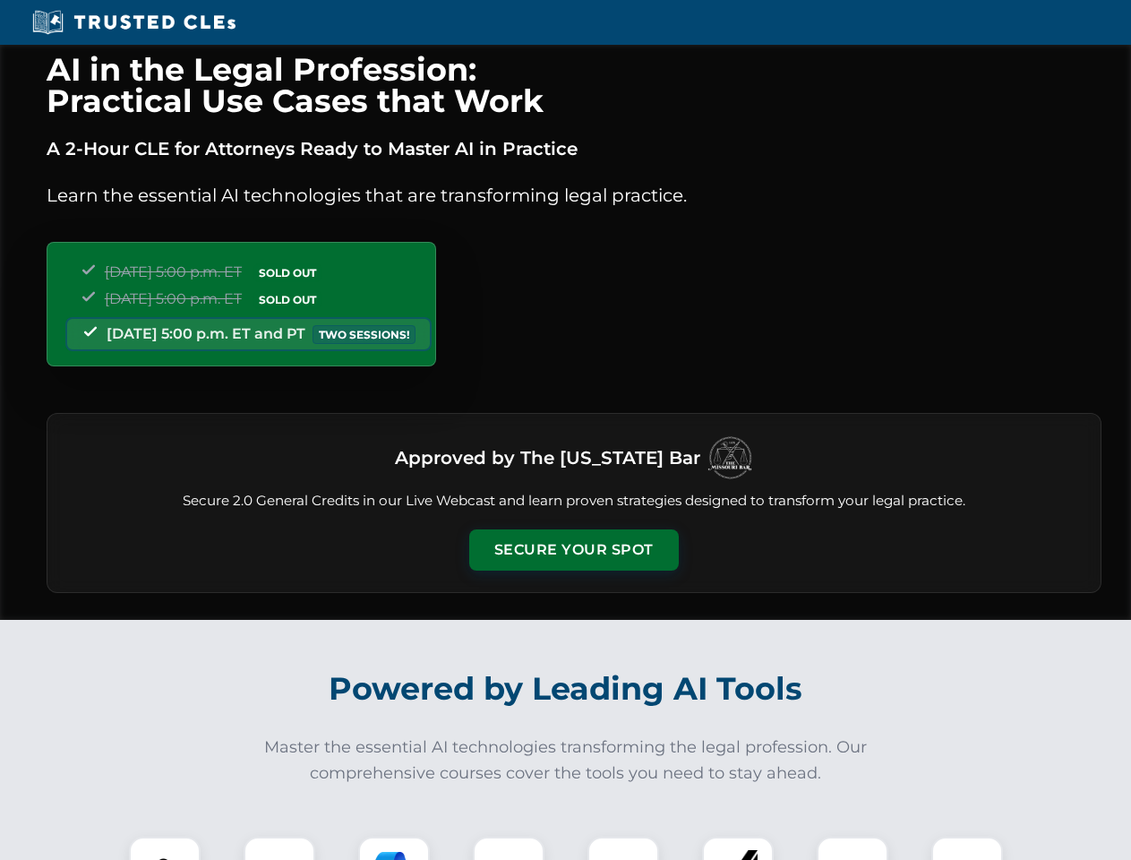  I want to click on p: A 2-Hour CLE for Attorneys Ready to Master AI in Practice, so click(574, 149).